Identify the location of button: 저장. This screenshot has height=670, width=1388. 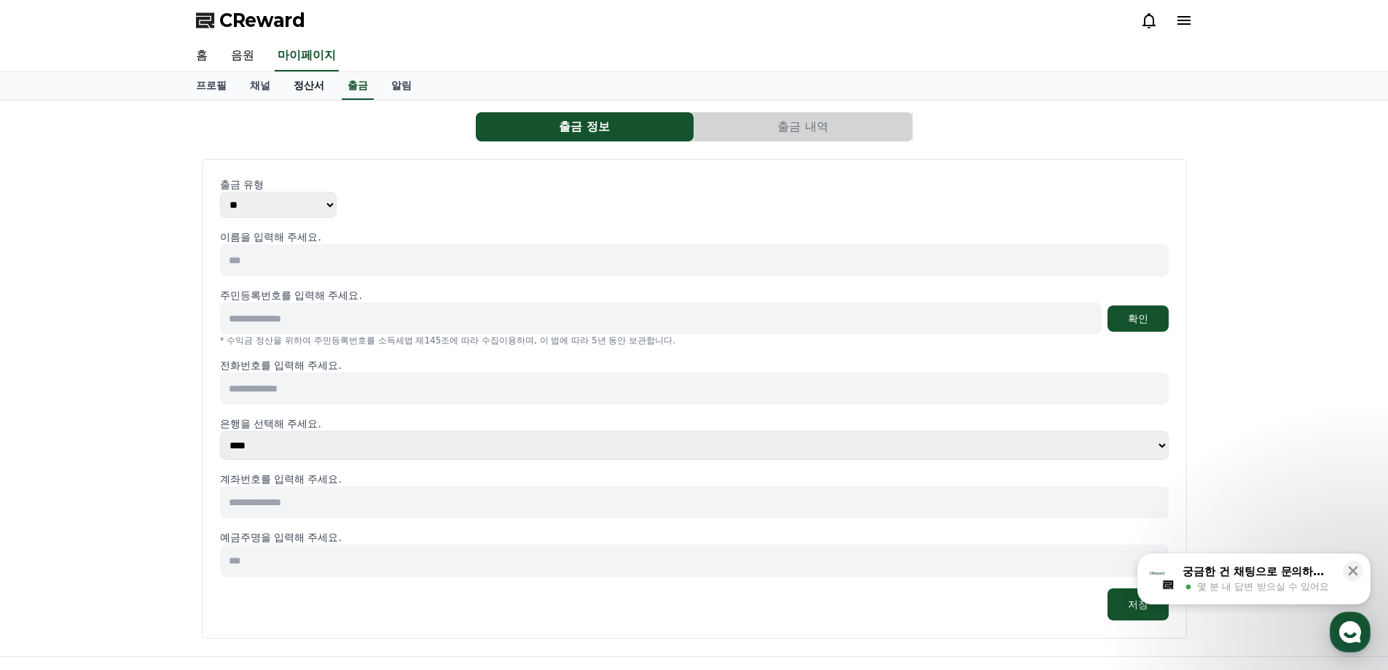
(1138, 604).